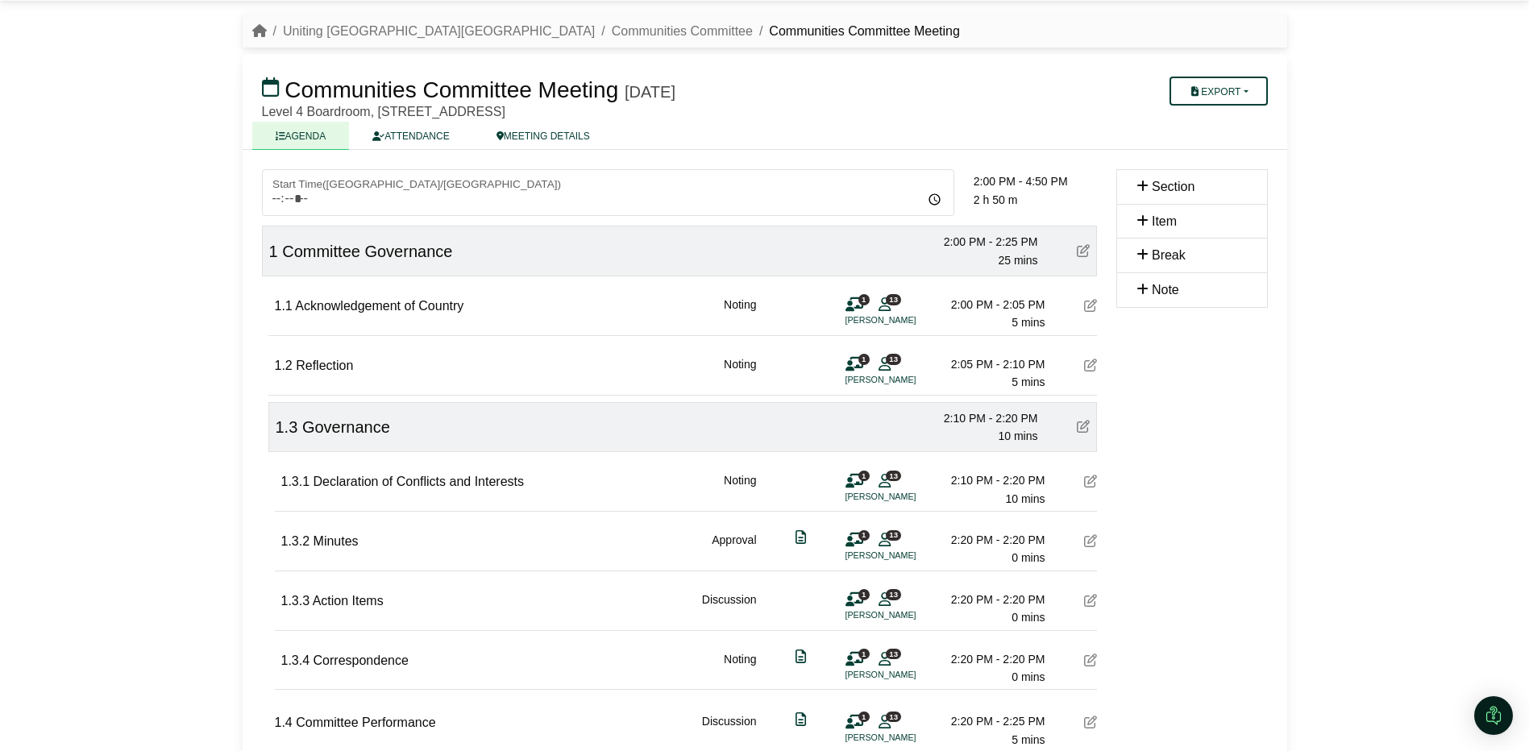  What do you see at coordinates (1169, 255) in the screenshot?
I see `span: Break` at bounding box center [1169, 255].